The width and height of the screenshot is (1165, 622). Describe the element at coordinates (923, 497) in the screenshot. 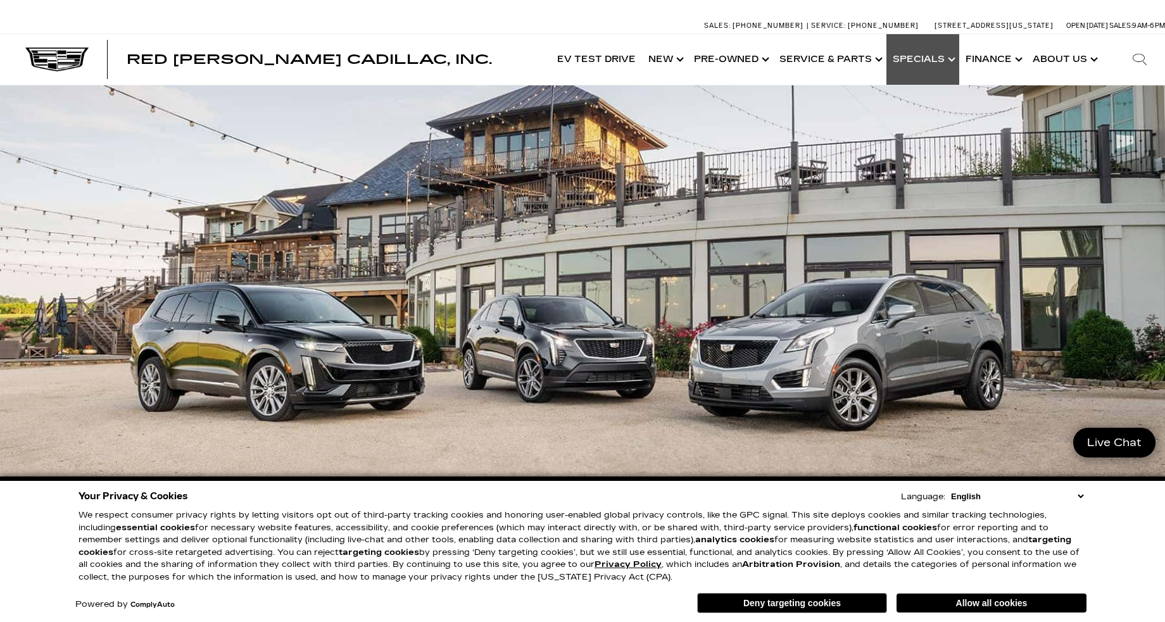

I see `div: Language:` at that location.